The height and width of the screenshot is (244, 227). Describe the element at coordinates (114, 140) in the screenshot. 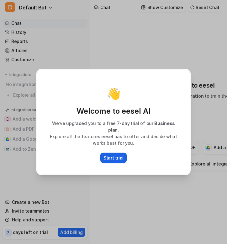

I see `p: Explore all the features eesel has to offer and decide what works best for you.` at that location.